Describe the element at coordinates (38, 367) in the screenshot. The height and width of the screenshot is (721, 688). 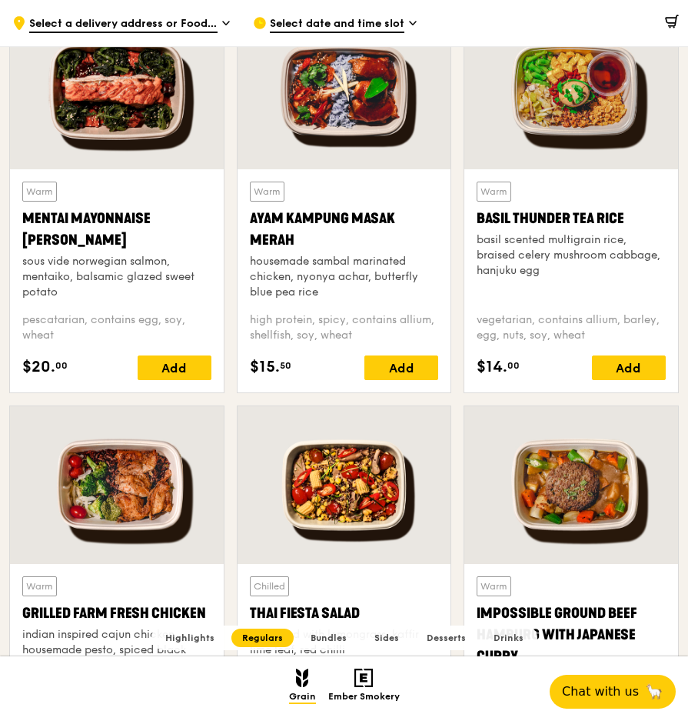
I see `span: $20.` at that location.